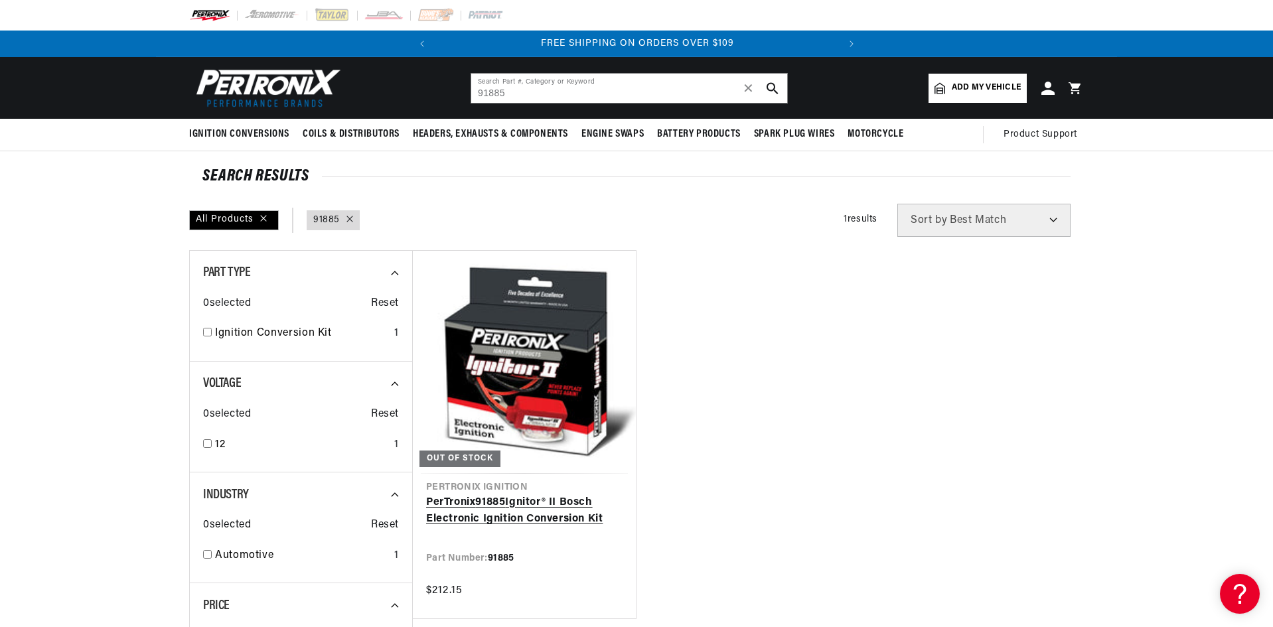  What do you see at coordinates (773, 88) in the screenshot?
I see `button: search button` at bounding box center [773, 88].